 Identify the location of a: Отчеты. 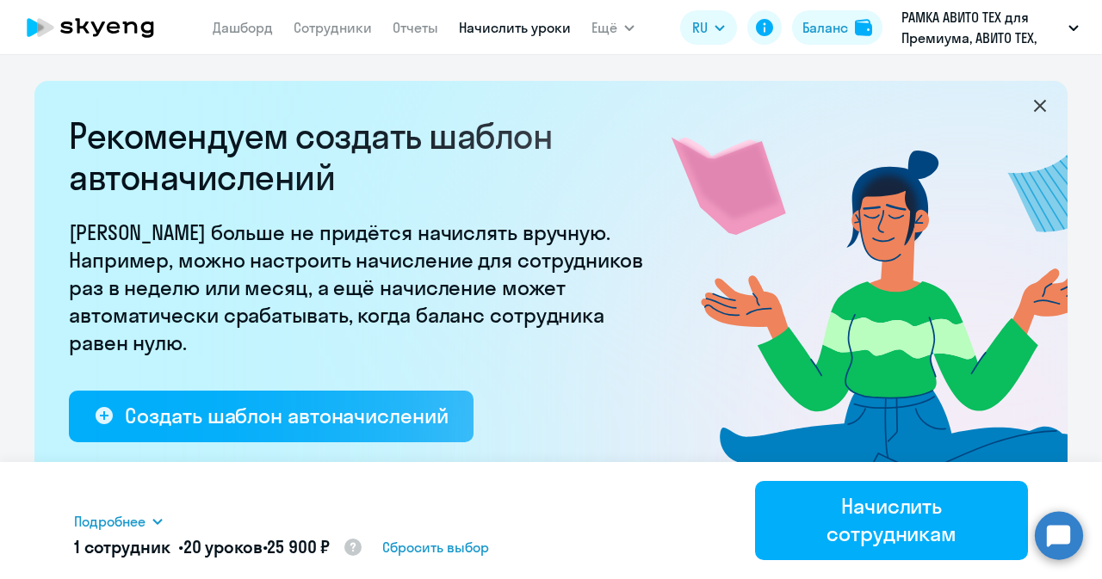
(415, 28).